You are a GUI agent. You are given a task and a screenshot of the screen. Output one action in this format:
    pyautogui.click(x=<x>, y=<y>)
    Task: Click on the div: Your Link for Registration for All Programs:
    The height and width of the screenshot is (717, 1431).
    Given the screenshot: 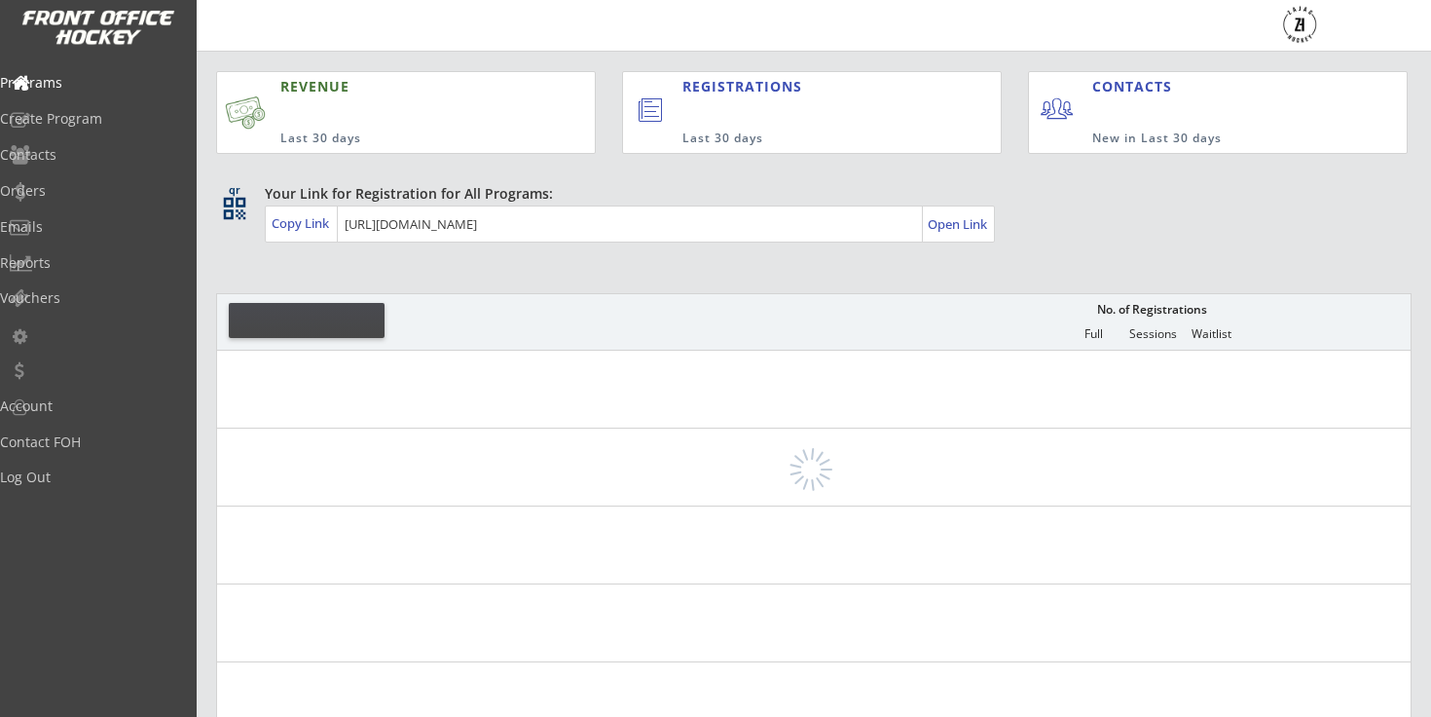 What is the action you would take?
    pyautogui.click(x=808, y=194)
    